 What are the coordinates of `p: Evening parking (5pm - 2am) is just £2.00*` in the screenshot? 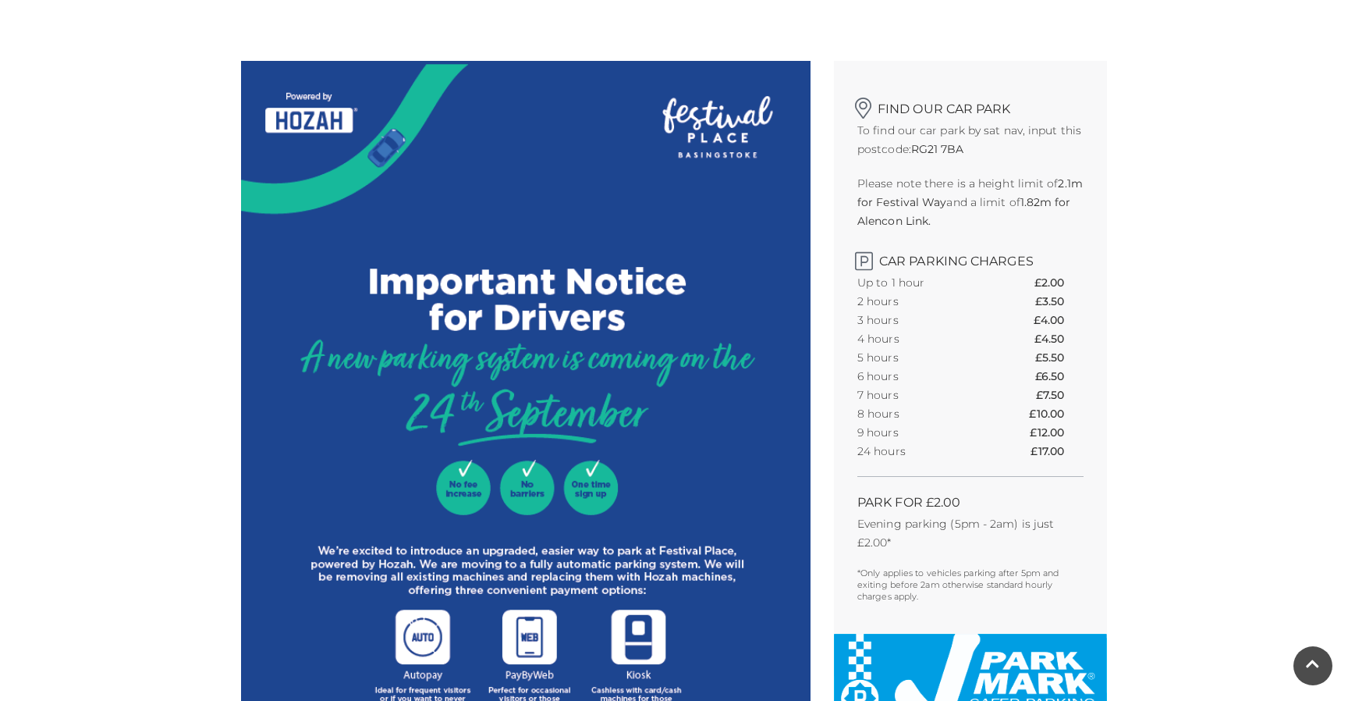 It's located at (971, 533).